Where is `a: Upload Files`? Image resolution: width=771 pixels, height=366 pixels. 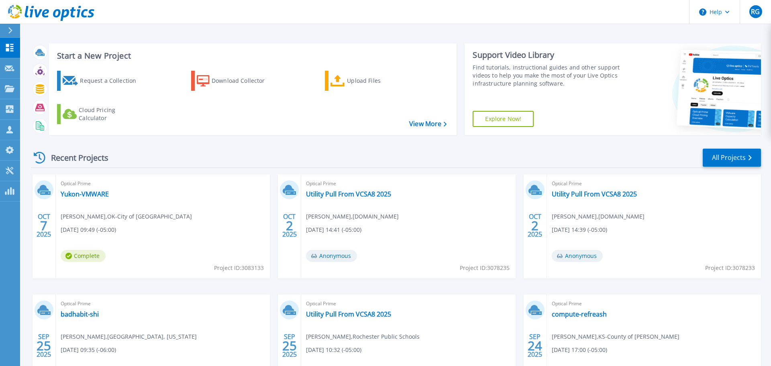
a: Upload Files is located at coordinates (370, 81).